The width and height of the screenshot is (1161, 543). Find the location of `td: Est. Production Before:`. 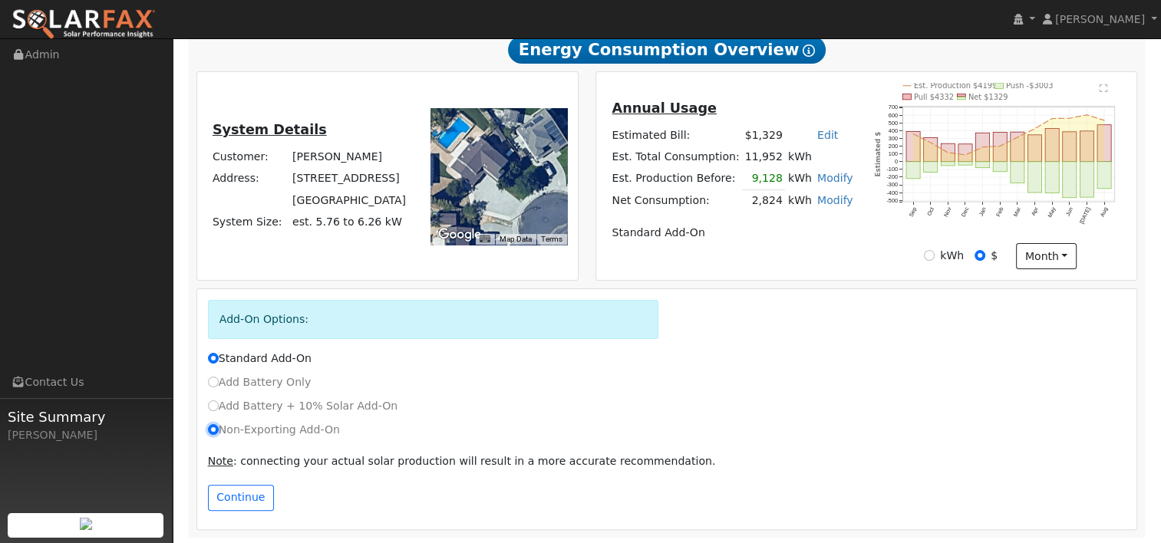

td: Est. Production Before: is located at coordinates (675, 178).